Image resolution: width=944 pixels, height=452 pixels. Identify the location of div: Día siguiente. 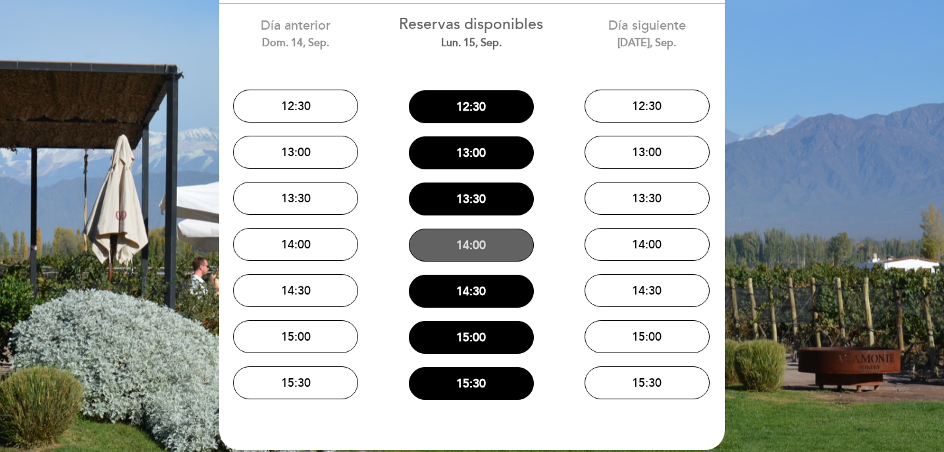
(646, 33).